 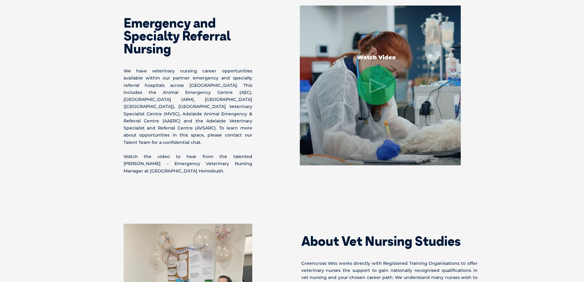 What do you see at coordinates (377, 57) in the screenshot?
I see `p: Watch Video` at bounding box center [377, 57].